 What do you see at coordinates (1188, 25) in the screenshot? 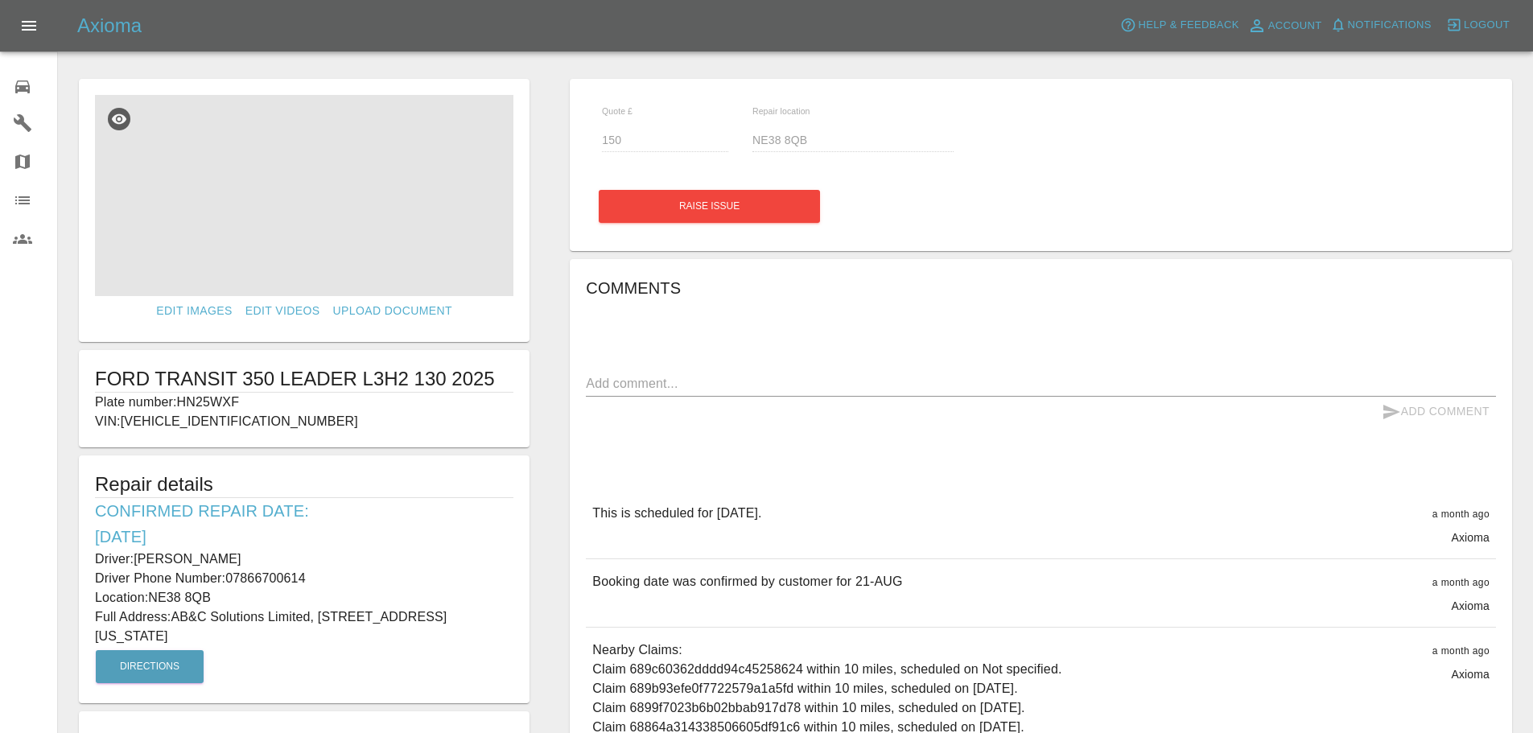
I see `span: Help & Feedback` at bounding box center [1188, 25].